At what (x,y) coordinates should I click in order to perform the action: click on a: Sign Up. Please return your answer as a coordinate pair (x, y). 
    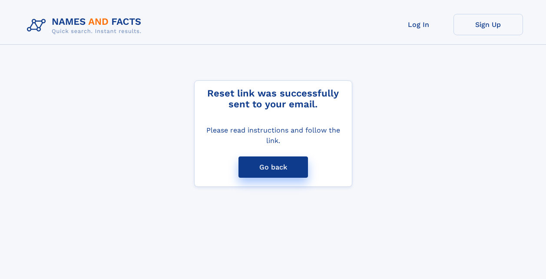
    Looking at the image, I should click on (488, 24).